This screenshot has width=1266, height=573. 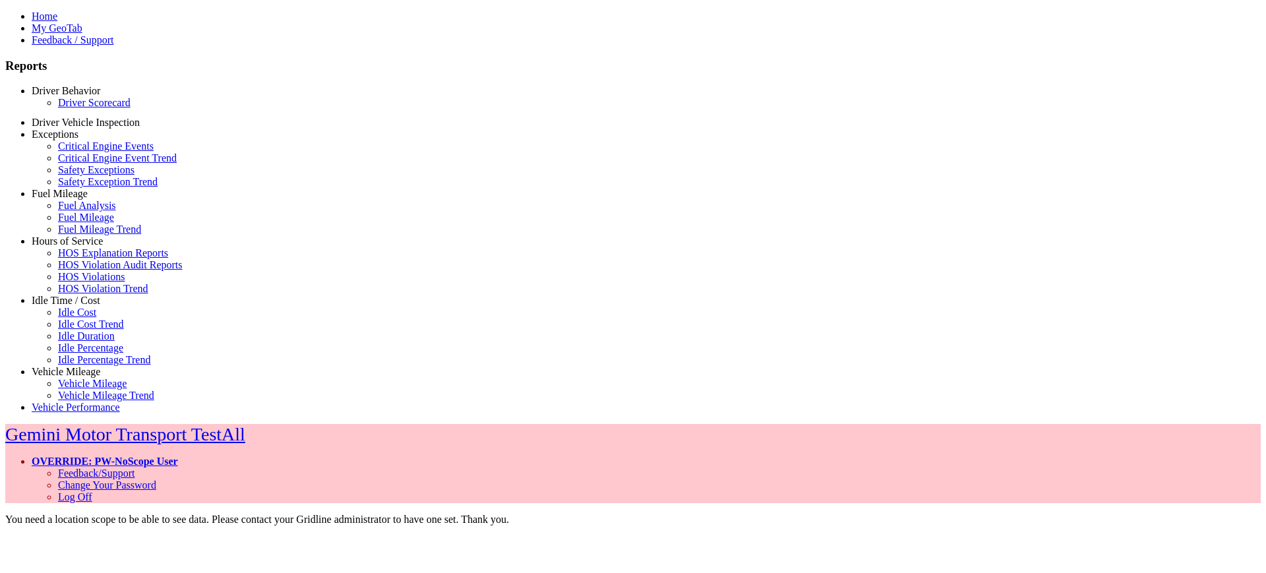 What do you see at coordinates (104, 359) in the screenshot?
I see `a: Idle Percentage Trend` at bounding box center [104, 359].